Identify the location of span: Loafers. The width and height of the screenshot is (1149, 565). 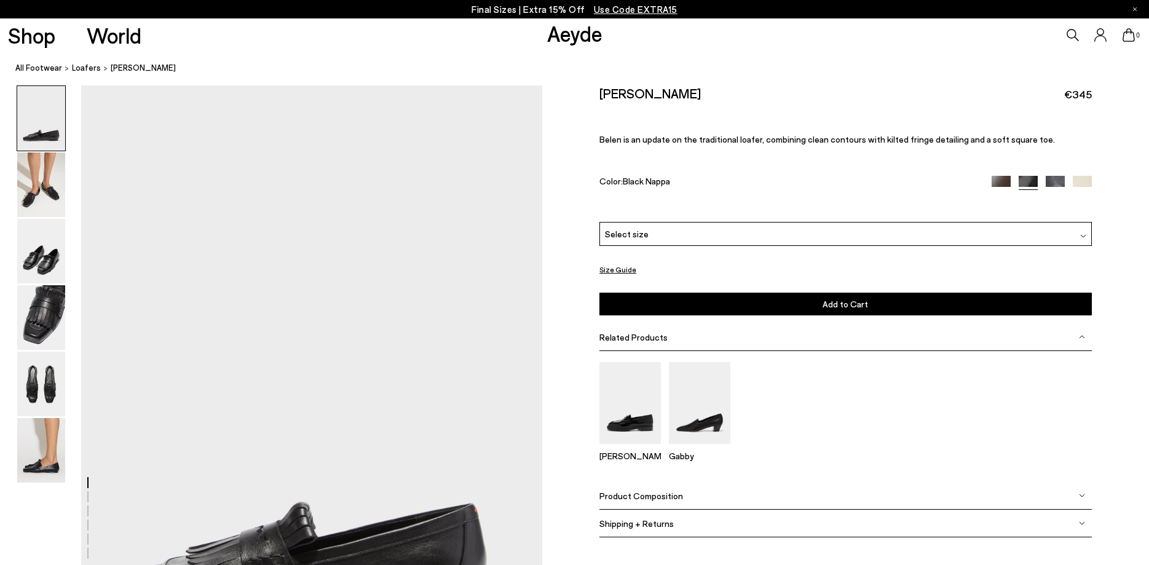
(86, 68).